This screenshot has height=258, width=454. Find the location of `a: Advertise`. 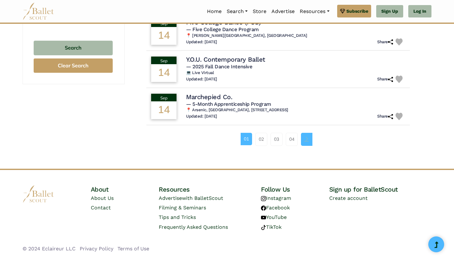

a: Advertise is located at coordinates (283, 11).